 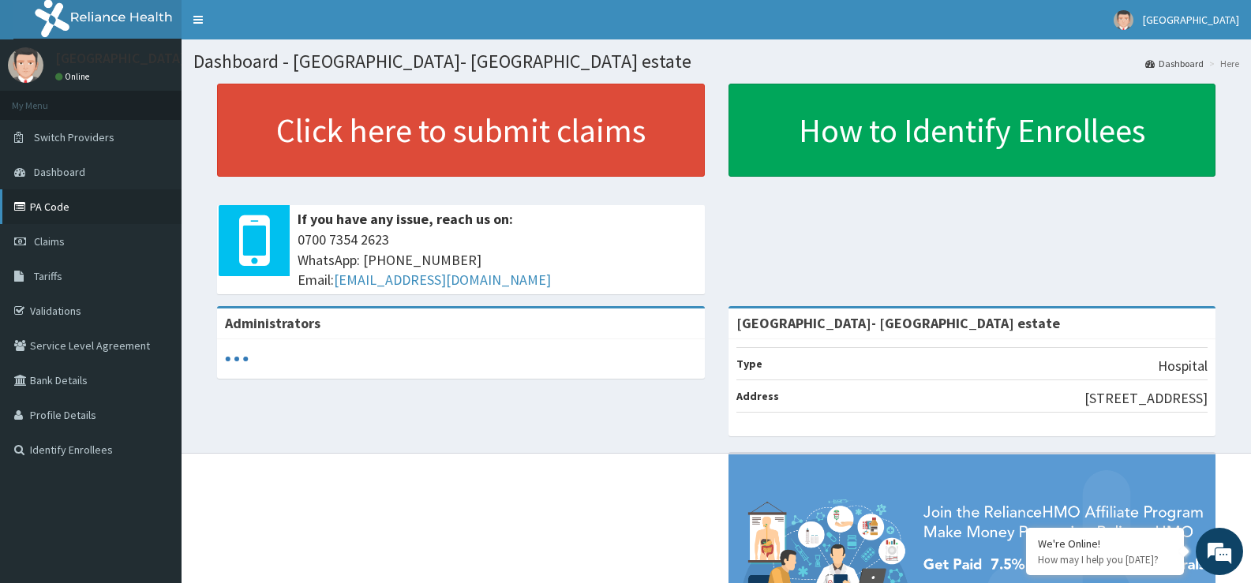 What do you see at coordinates (972, 130) in the screenshot?
I see `a: How to Identify Enrollees` at bounding box center [972, 130].